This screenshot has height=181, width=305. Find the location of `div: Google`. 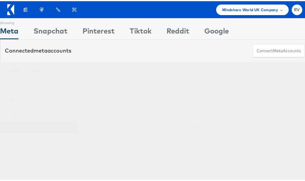

div: Google is located at coordinates (217, 31).